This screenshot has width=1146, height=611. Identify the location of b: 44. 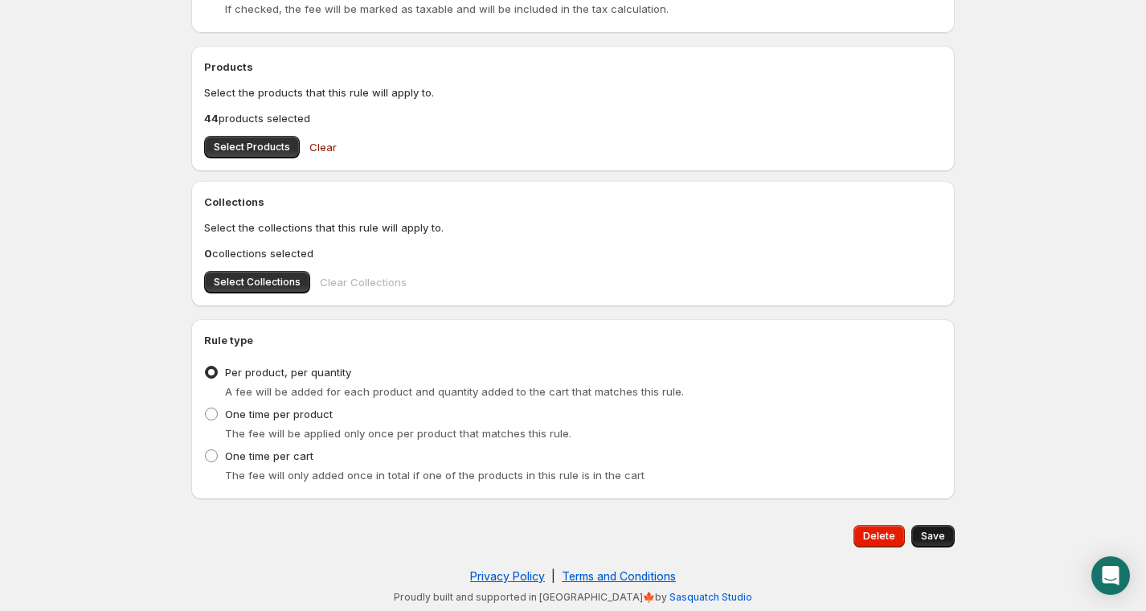
(211, 118).